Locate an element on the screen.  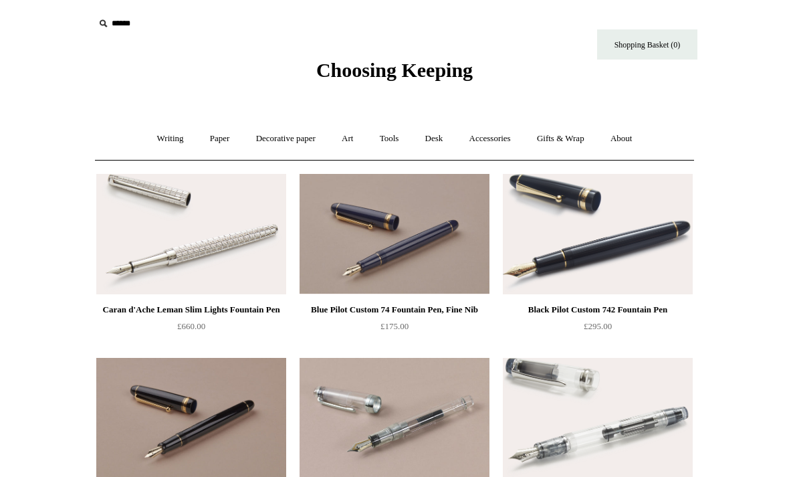
img: Caran d'Ache Leman Slim Lights Fountain Pen is located at coordinates (191, 234).